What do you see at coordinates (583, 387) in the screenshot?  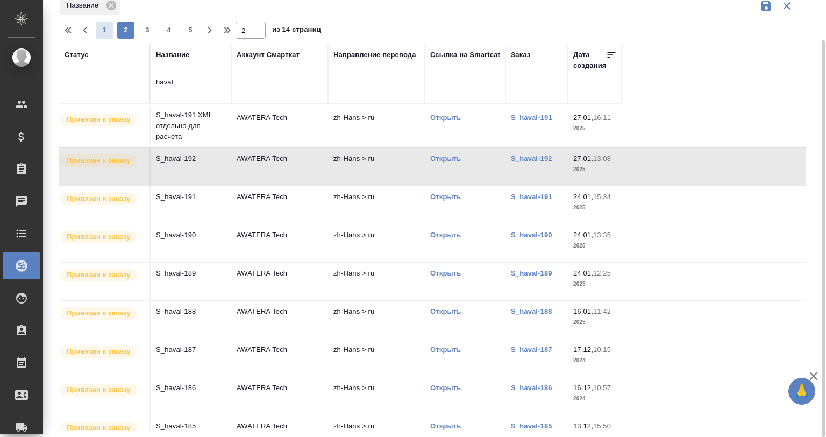 I see `p: 16.12,` at bounding box center [583, 387].